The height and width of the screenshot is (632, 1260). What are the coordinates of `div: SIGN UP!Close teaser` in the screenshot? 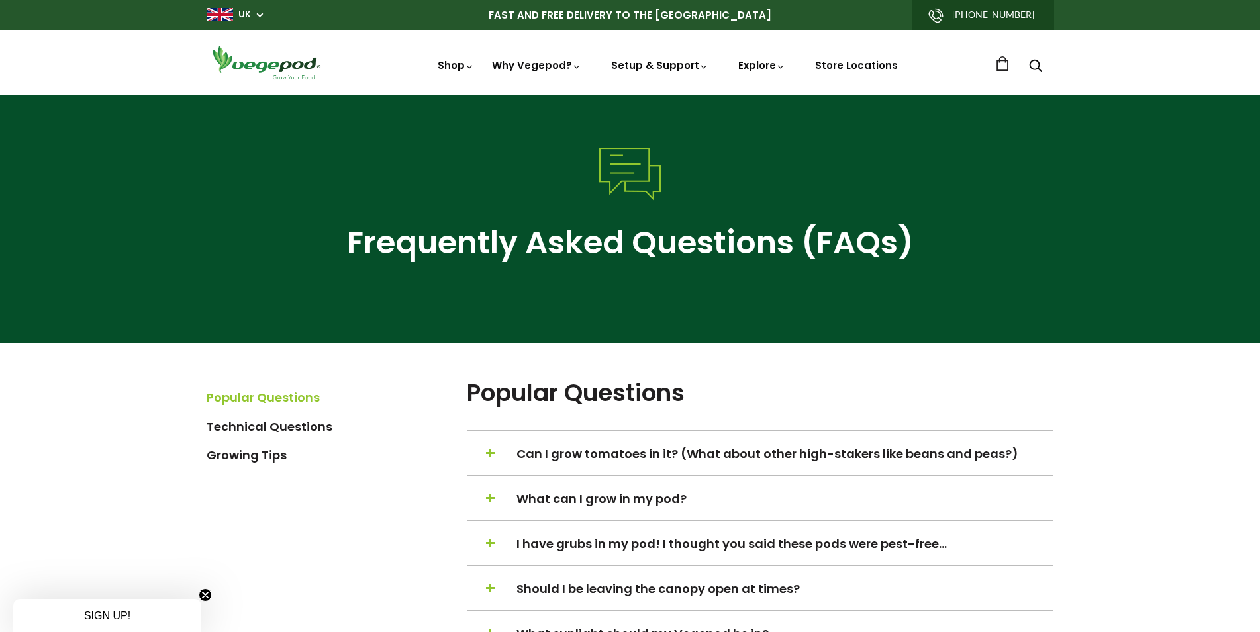 It's located at (107, 616).